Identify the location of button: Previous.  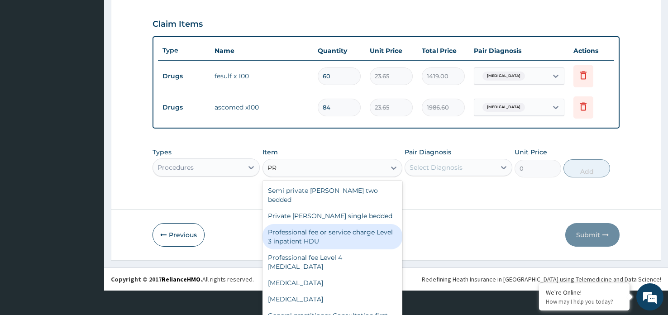
(178, 235).